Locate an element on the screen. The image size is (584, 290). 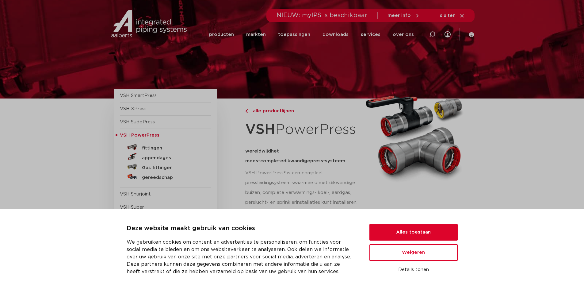
span: VSH SmartPress is located at coordinates (138, 95).